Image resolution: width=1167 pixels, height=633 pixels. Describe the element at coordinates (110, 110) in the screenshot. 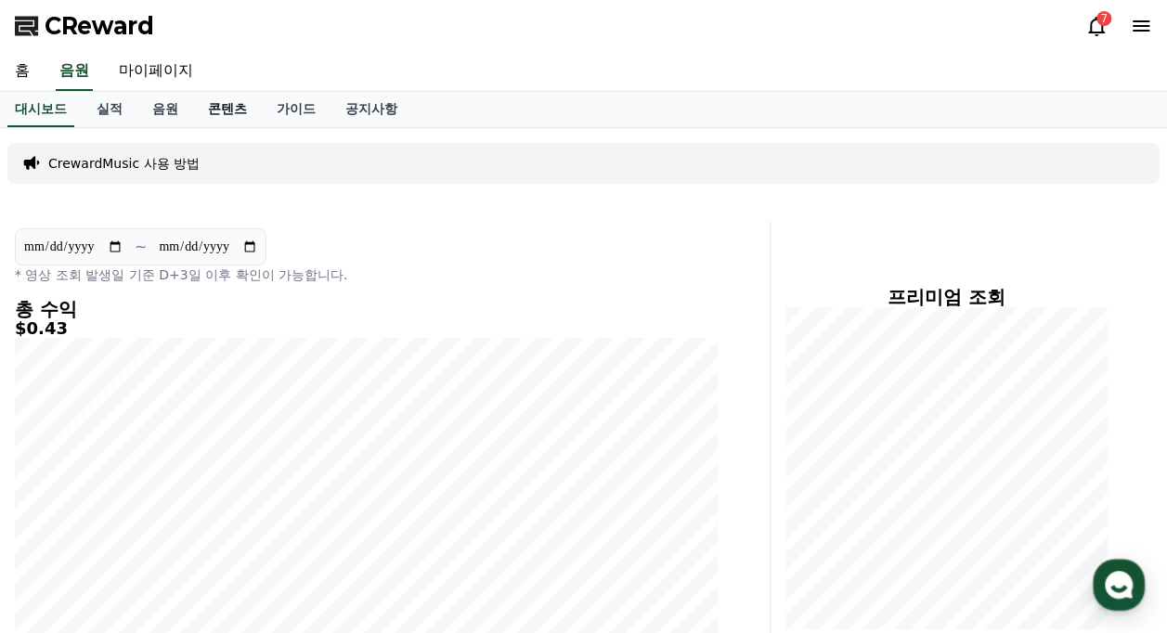

I see `a: 실적` at that location.